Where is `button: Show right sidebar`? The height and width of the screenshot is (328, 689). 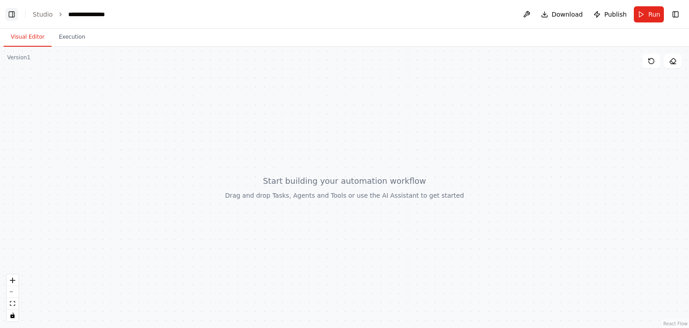
button: Show right sidebar is located at coordinates (676, 14).